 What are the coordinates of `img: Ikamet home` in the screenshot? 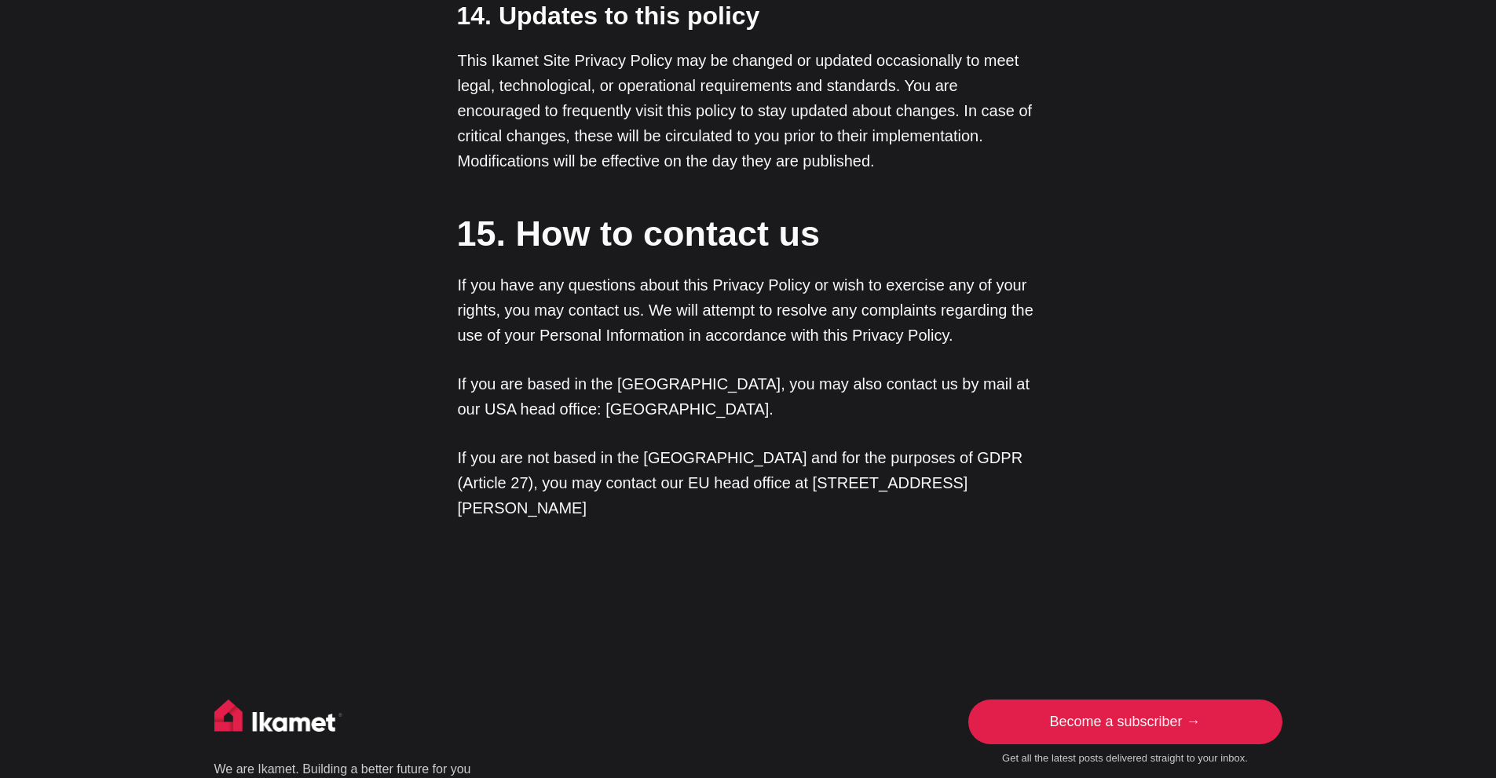 It's located at (279, 719).